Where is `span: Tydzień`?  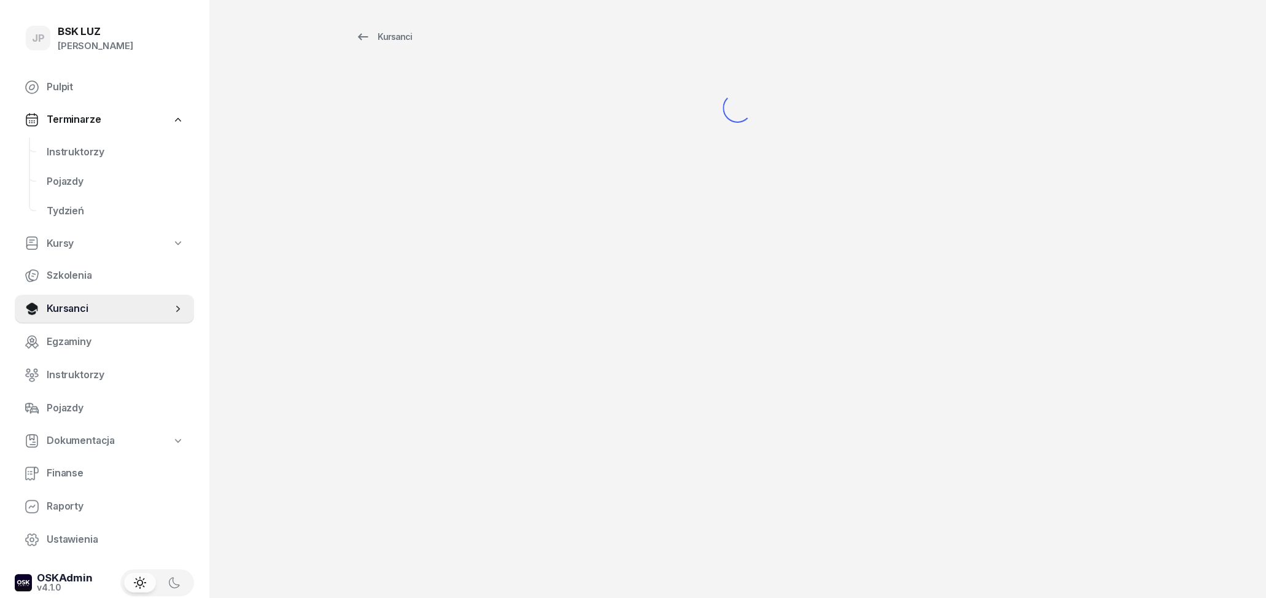
span: Tydzień is located at coordinates (115, 211).